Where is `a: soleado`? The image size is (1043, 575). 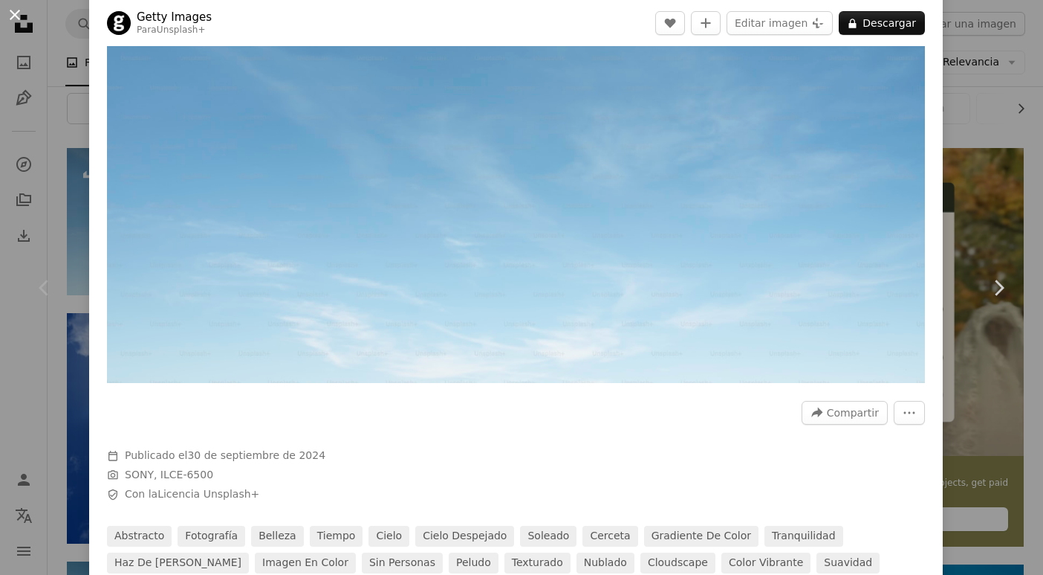
a: soleado is located at coordinates (548, 536).